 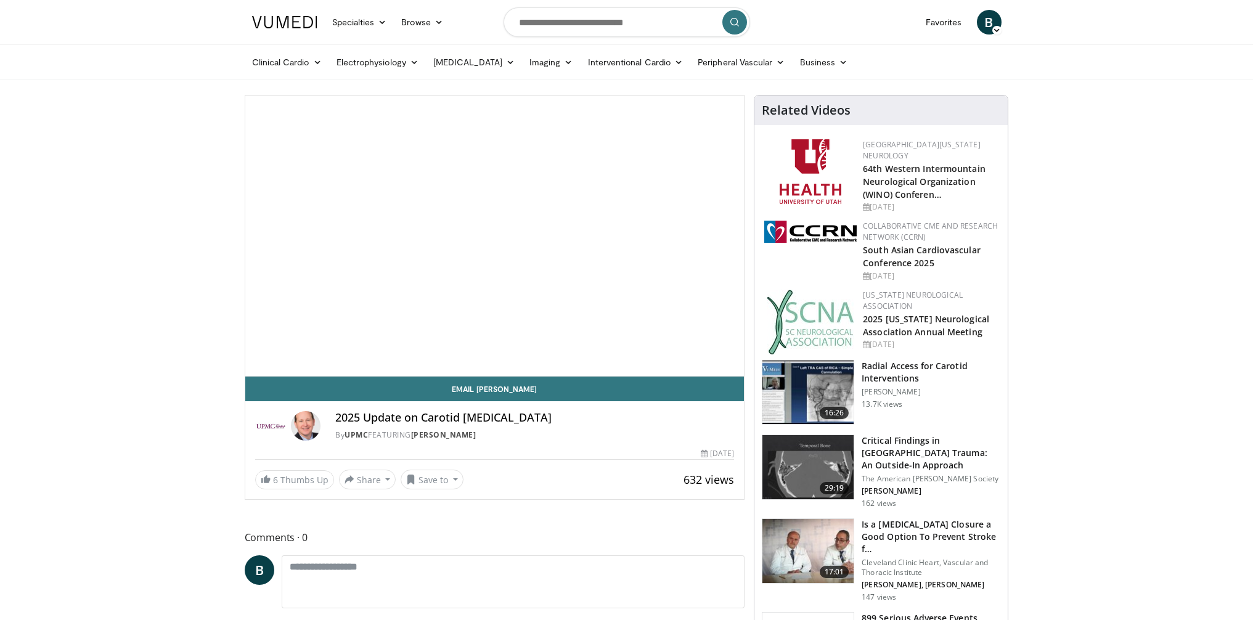 What do you see at coordinates (271, 426) in the screenshot?
I see `img: UPMC` at bounding box center [271, 426].